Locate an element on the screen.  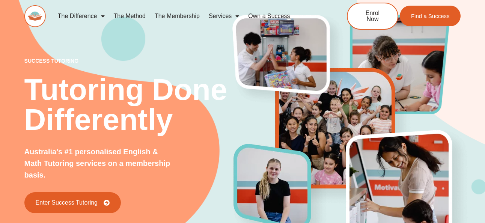
span: Enter Success Tutoring is located at coordinates (66, 203).